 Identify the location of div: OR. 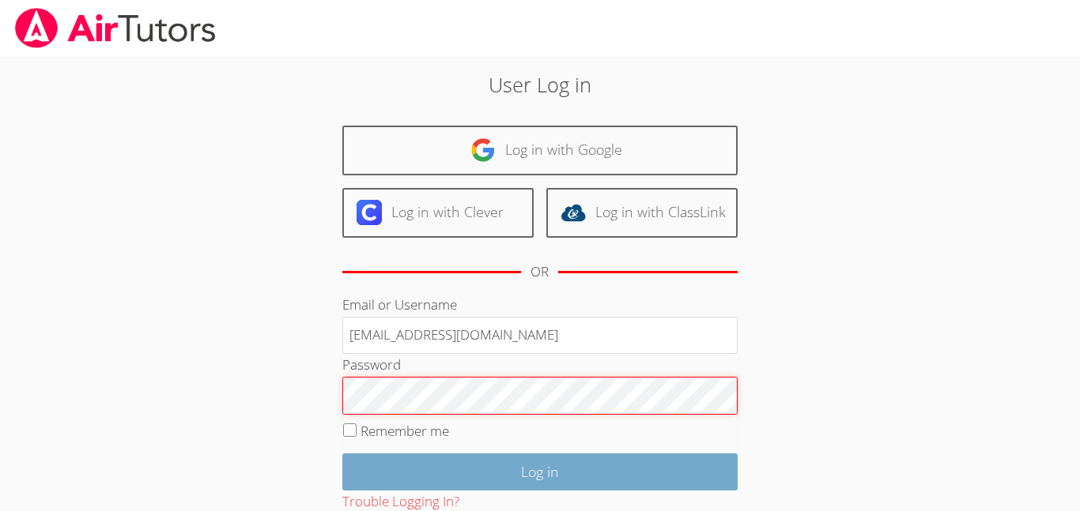
(539, 272).